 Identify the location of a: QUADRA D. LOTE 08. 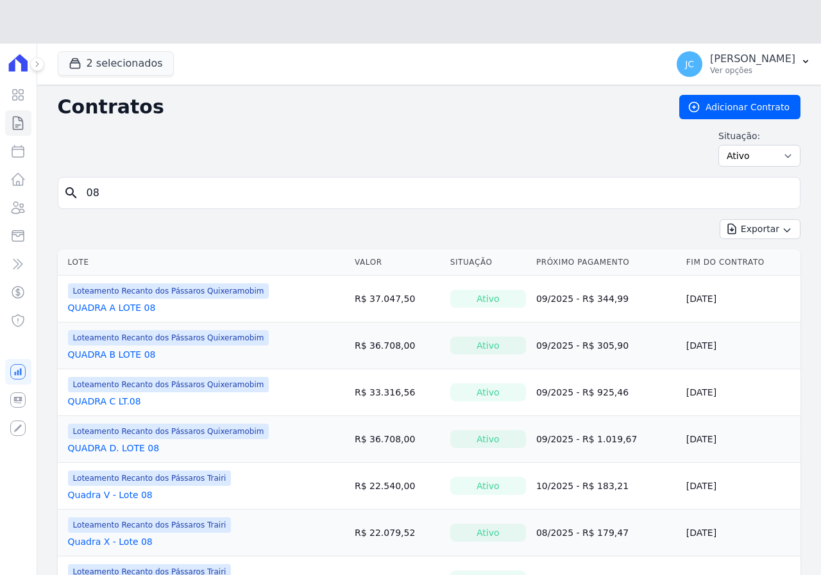
(113, 448).